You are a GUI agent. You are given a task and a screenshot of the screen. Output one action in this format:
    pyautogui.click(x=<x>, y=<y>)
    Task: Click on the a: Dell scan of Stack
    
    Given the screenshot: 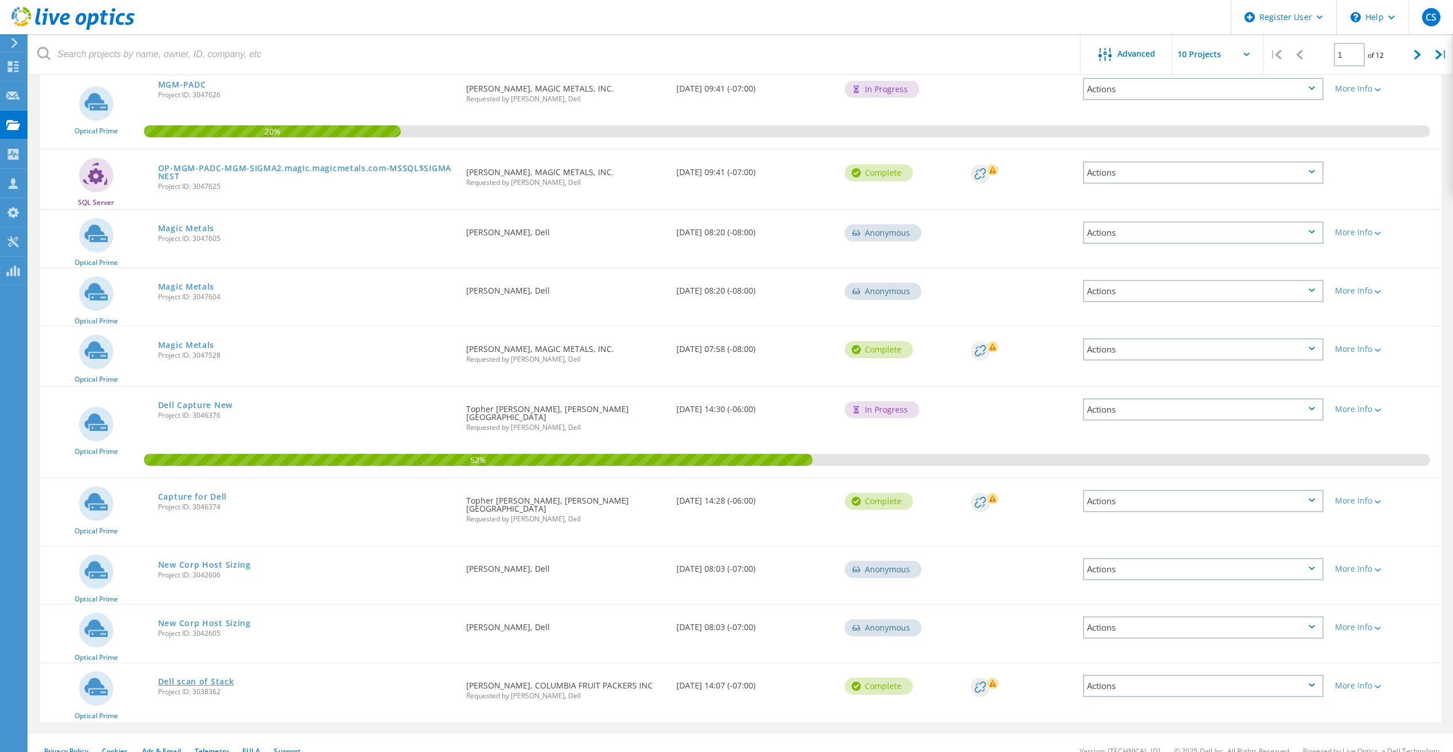 What is the action you would take?
    pyautogui.click(x=196, y=682)
    